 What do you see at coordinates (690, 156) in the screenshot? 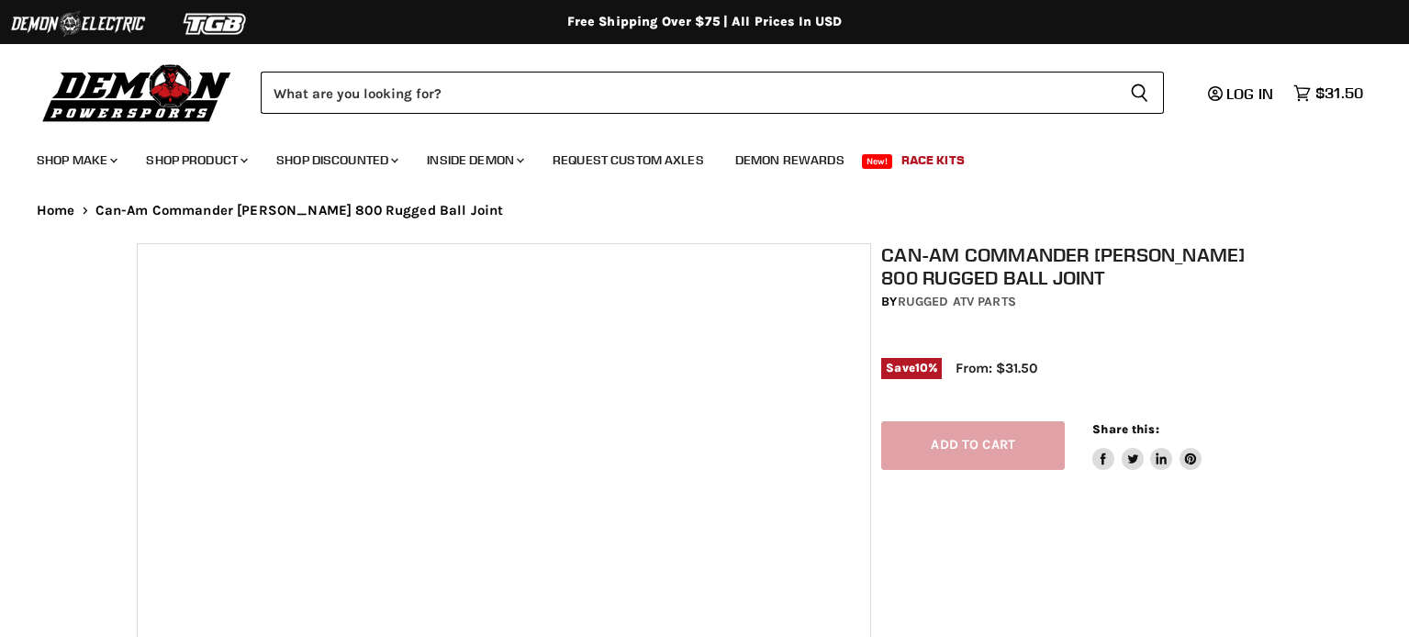
I see `ul: Main menu` at bounding box center [690, 156].